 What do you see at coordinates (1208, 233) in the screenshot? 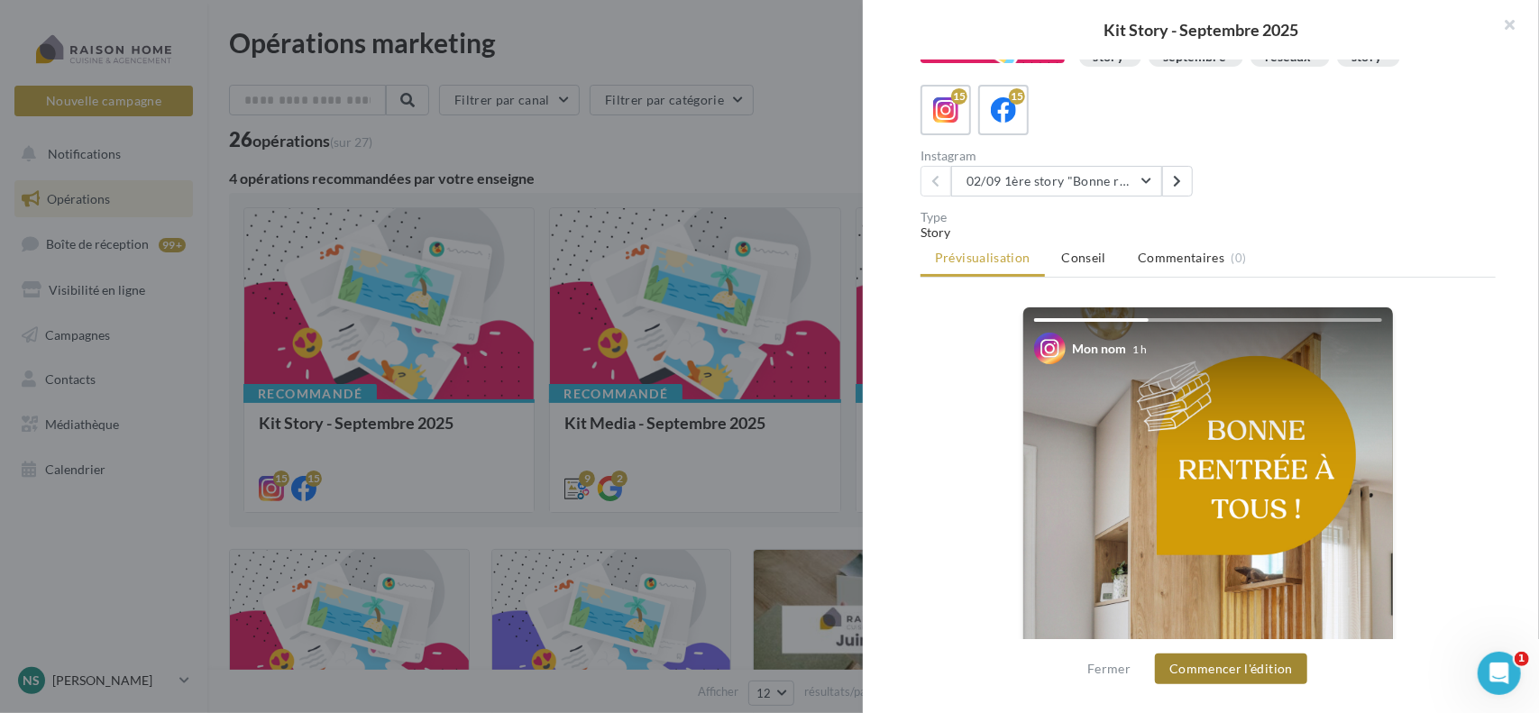
I see `div: Story` at bounding box center [1208, 233].